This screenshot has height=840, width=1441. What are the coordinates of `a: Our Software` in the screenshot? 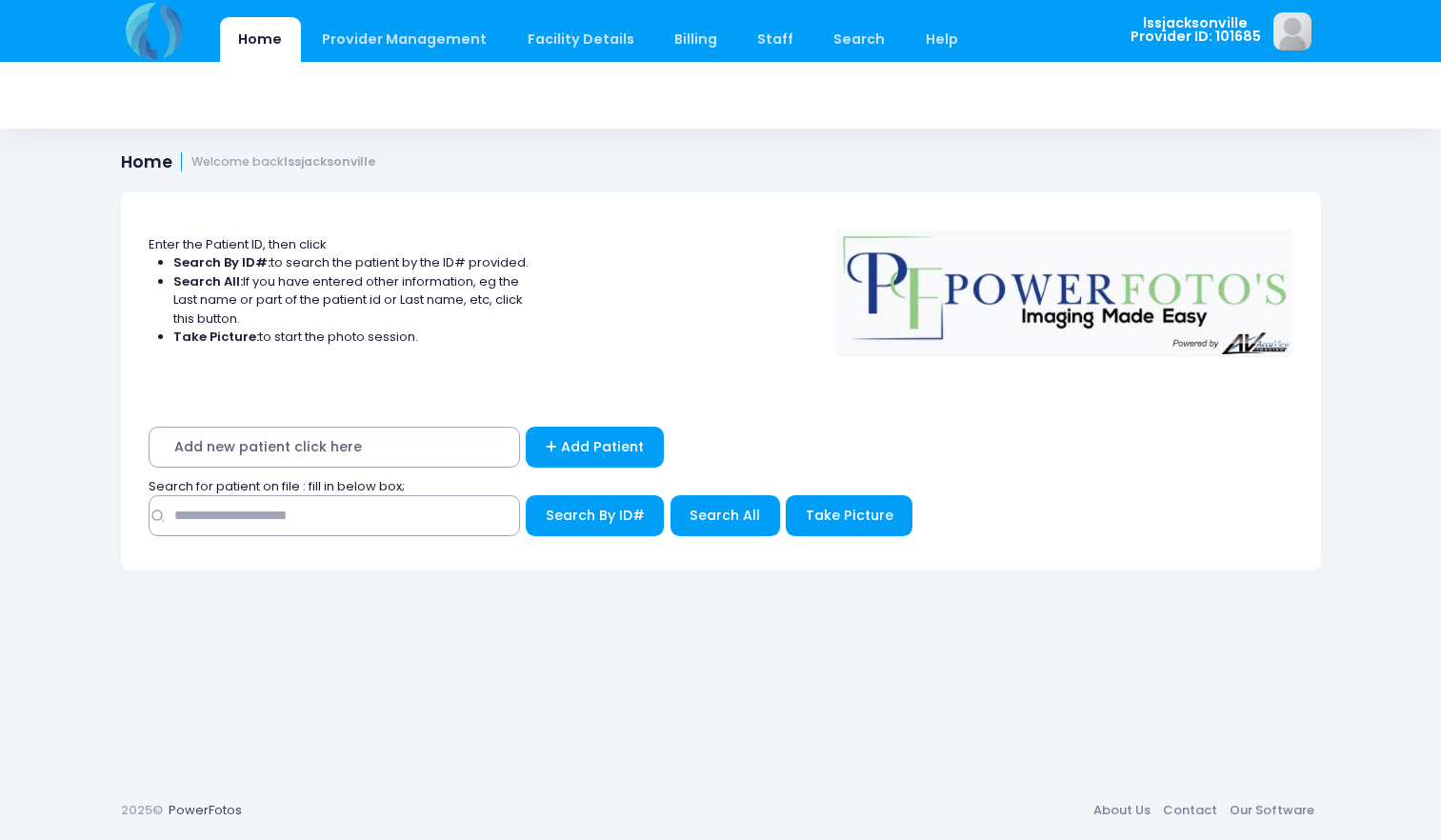 It's located at (1273, 810).